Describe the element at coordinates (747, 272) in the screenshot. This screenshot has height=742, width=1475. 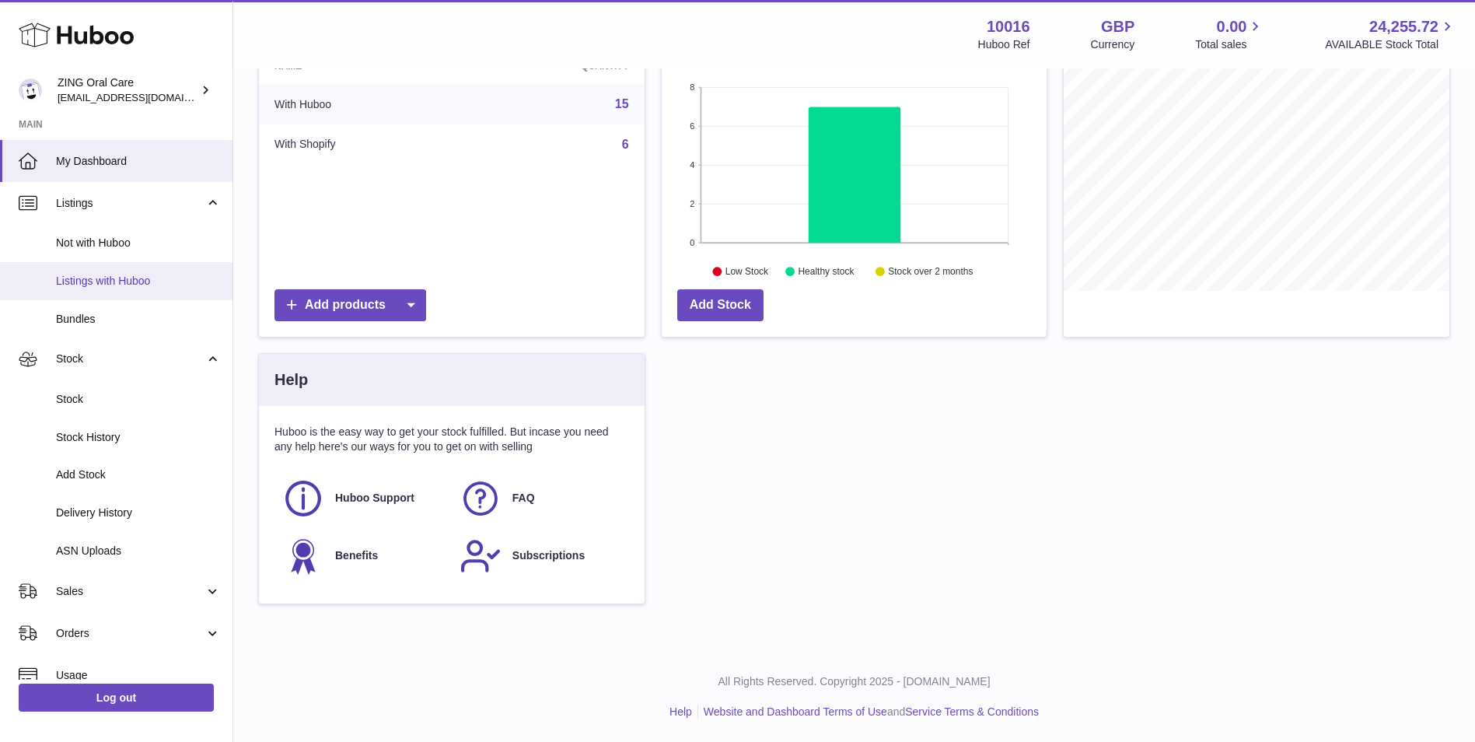
I see `text: Low Stock` at that location.